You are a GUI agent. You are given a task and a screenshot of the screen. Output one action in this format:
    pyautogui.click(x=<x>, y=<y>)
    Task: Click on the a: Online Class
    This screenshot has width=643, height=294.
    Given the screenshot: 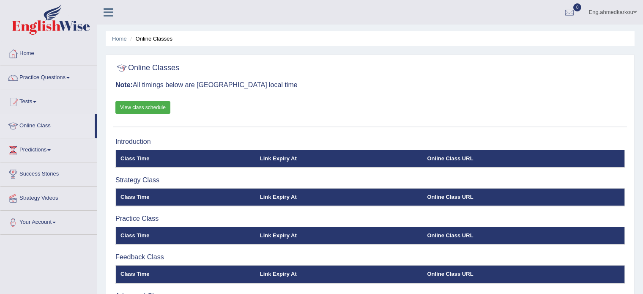 What is the action you would take?
    pyautogui.click(x=47, y=125)
    